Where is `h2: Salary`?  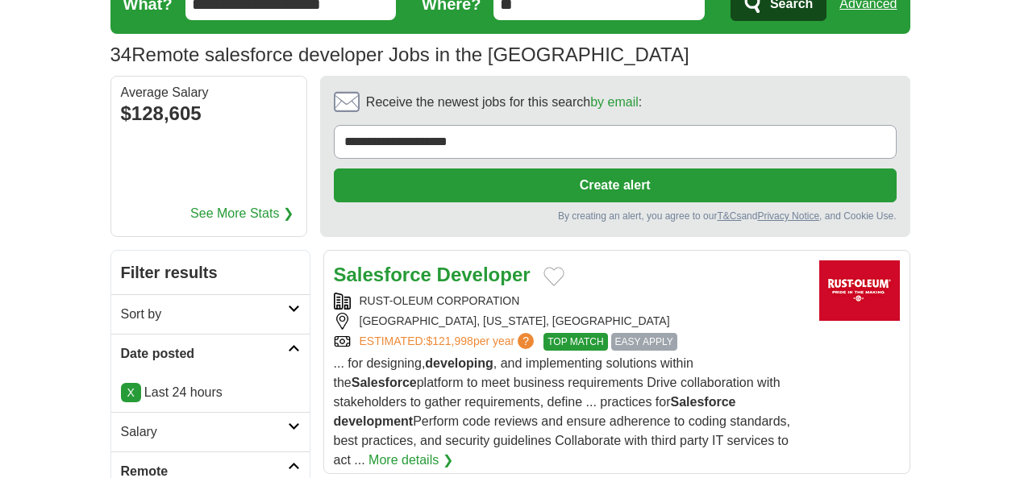
h2: Salary is located at coordinates (204, 432).